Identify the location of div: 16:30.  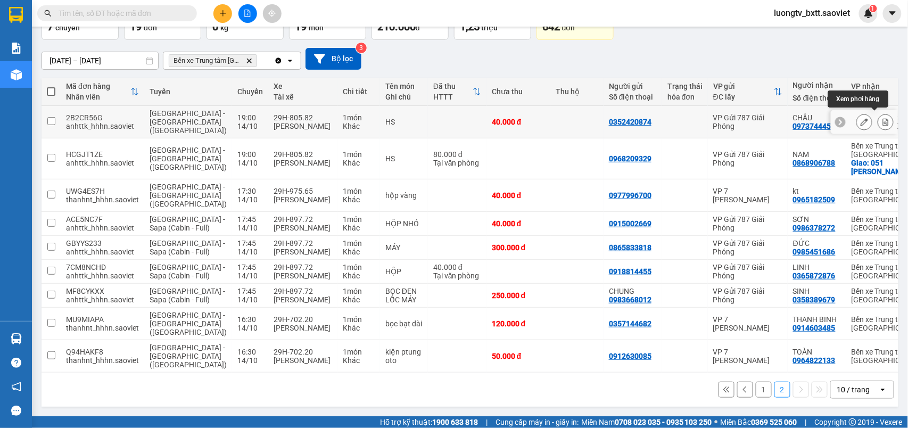
(250, 352).